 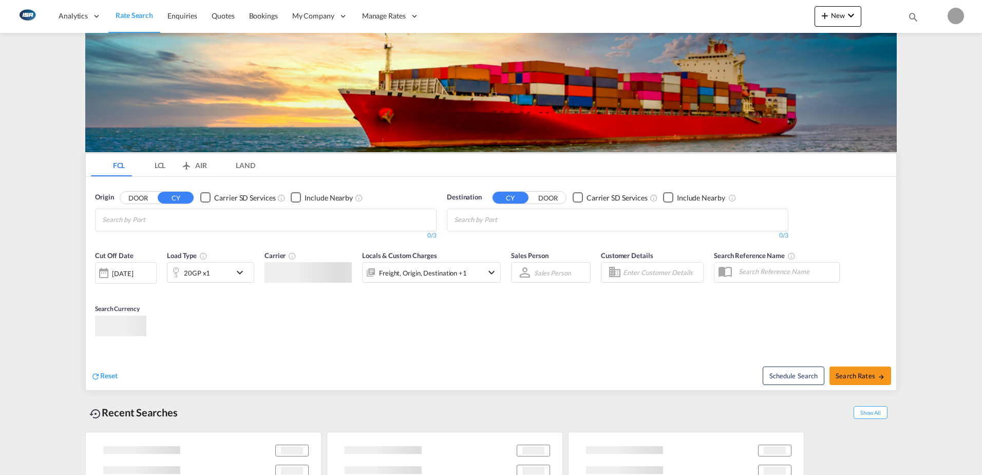 I want to click on div: icon-magnify, so click(x=914, y=19).